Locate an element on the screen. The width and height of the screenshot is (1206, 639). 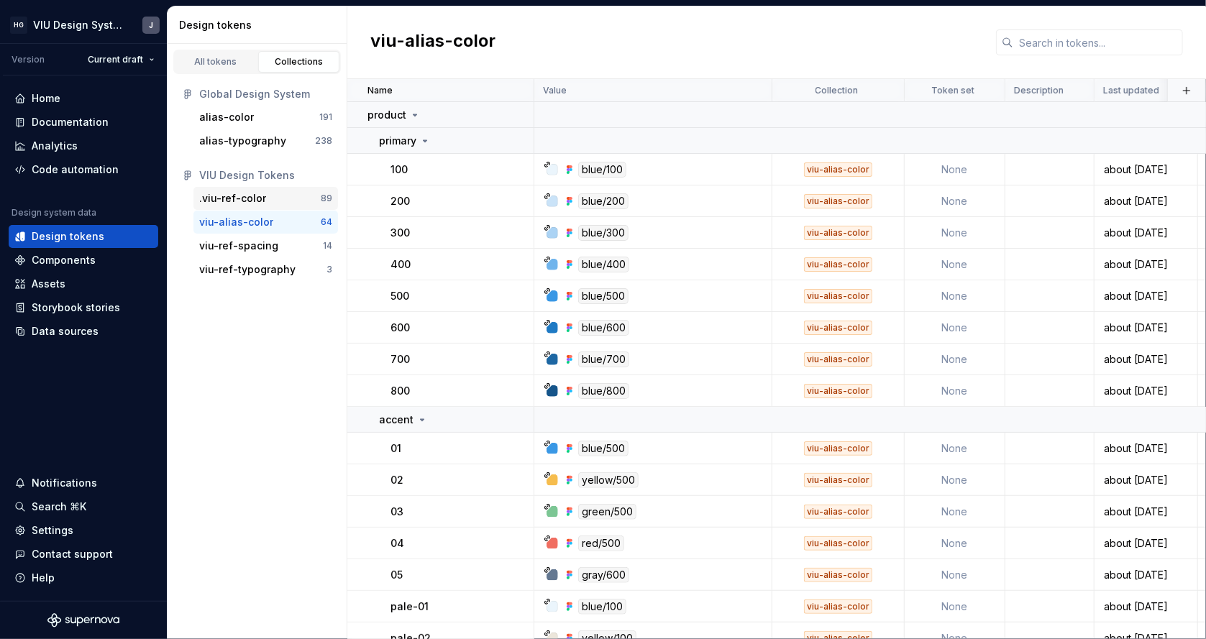
div: Design tokens is located at coordinates (68, 237).